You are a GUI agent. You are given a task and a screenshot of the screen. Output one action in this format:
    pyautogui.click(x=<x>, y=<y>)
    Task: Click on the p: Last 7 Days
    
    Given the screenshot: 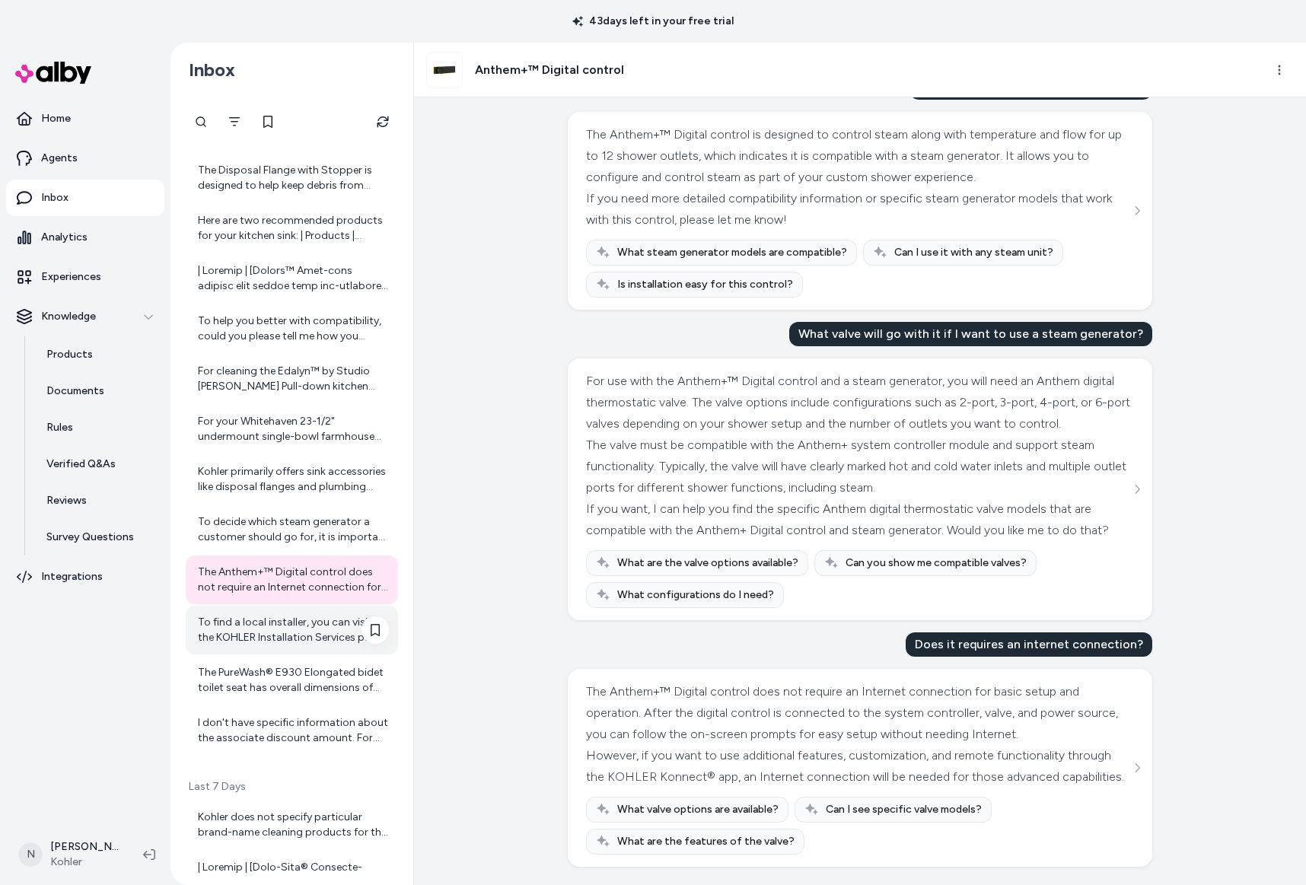 What is the action you would take?
    pyautogui.click(x=291, y=787)
    